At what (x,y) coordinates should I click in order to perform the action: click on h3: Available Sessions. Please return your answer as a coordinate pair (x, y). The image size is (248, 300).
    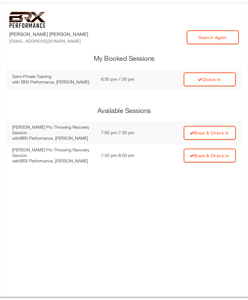
    Looking at the image, I should click on (124, 110).